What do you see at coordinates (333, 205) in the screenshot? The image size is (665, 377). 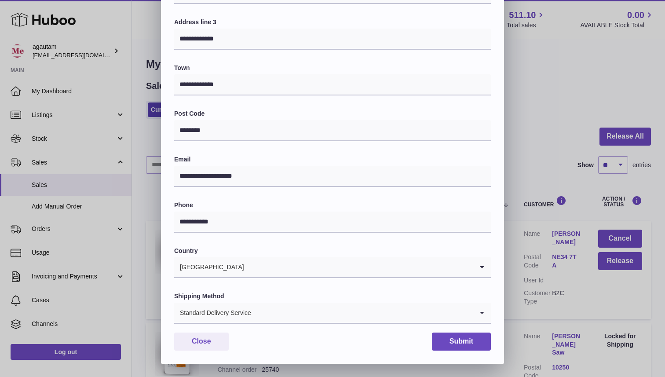 I see `label: Phone` at bounding box center [333, 205].